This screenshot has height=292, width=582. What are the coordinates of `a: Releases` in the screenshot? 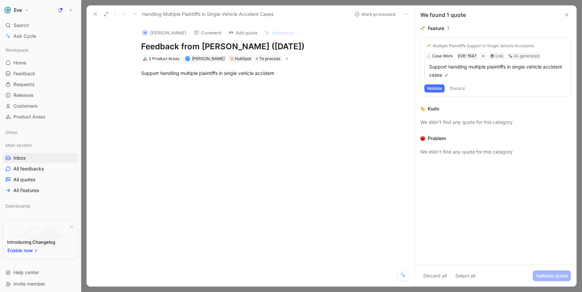 It's located at (40, 95).